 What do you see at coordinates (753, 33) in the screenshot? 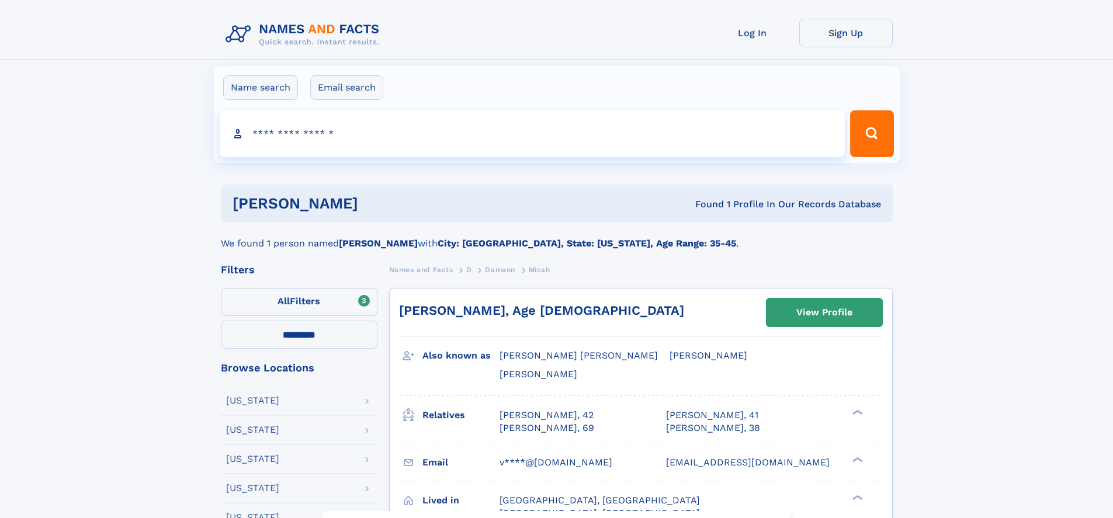
I see `a: Log In` at bounding box center [753, 33].